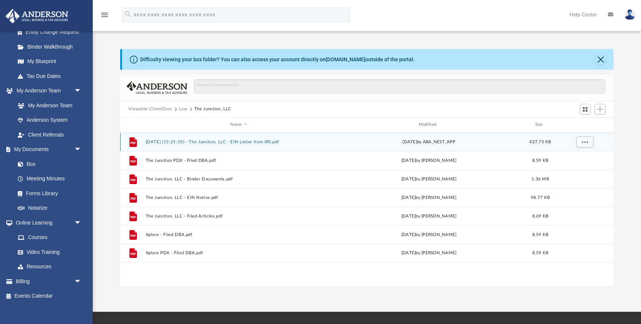 Image resolution: width=641 pixels, height=324 pixels. Describe the element at coordinates (50, 179) in the screenshot. I see `a: Meeting Minutes` at that location.